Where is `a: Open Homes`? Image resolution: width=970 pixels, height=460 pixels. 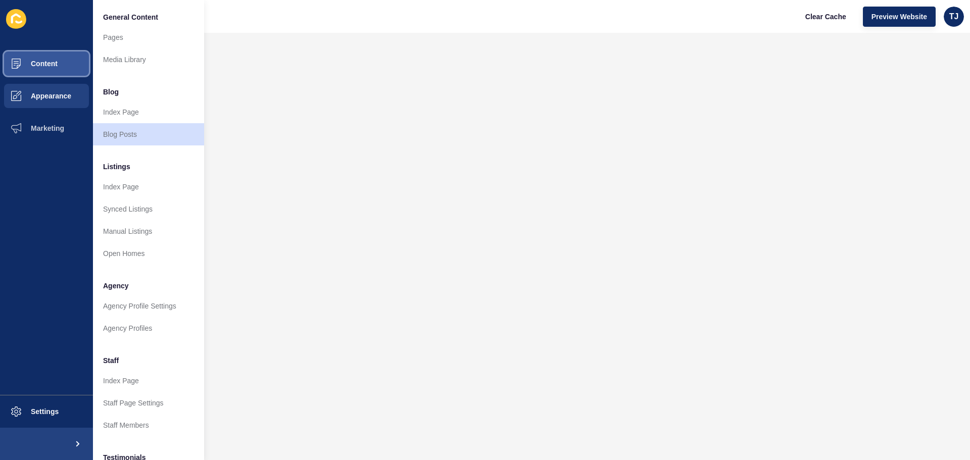 a: Open Homes is located at coordinates (149, 254).